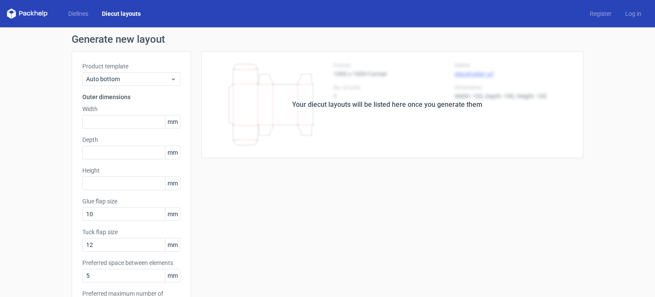 The width and height of the screenshot is (655, 297). Describe the element at coordinates (131, 232) in the screenshot. I see `label: Tuck flap size` at that location.